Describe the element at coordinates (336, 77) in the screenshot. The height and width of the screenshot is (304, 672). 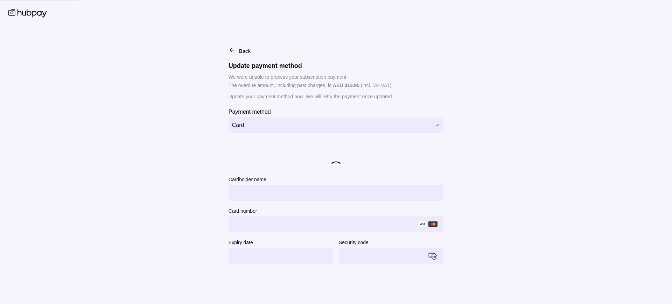
I see `p: We were unable to process your subscription payment.` at that location.